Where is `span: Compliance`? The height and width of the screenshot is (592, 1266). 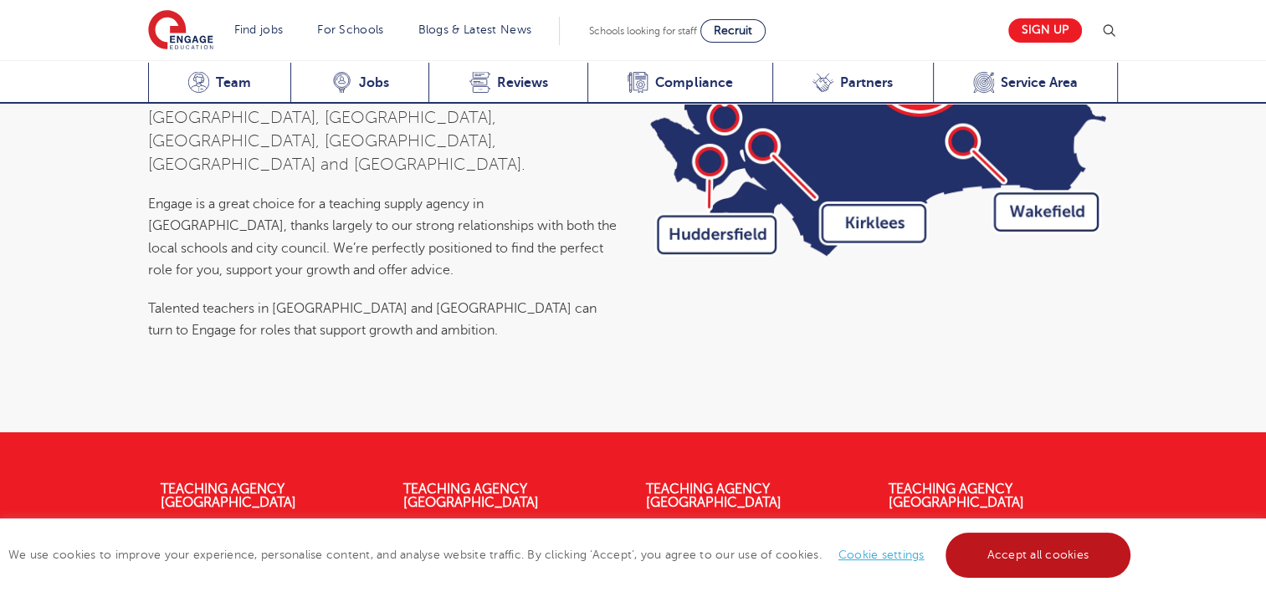
span: Compliance is located at coordinates (693, 83).